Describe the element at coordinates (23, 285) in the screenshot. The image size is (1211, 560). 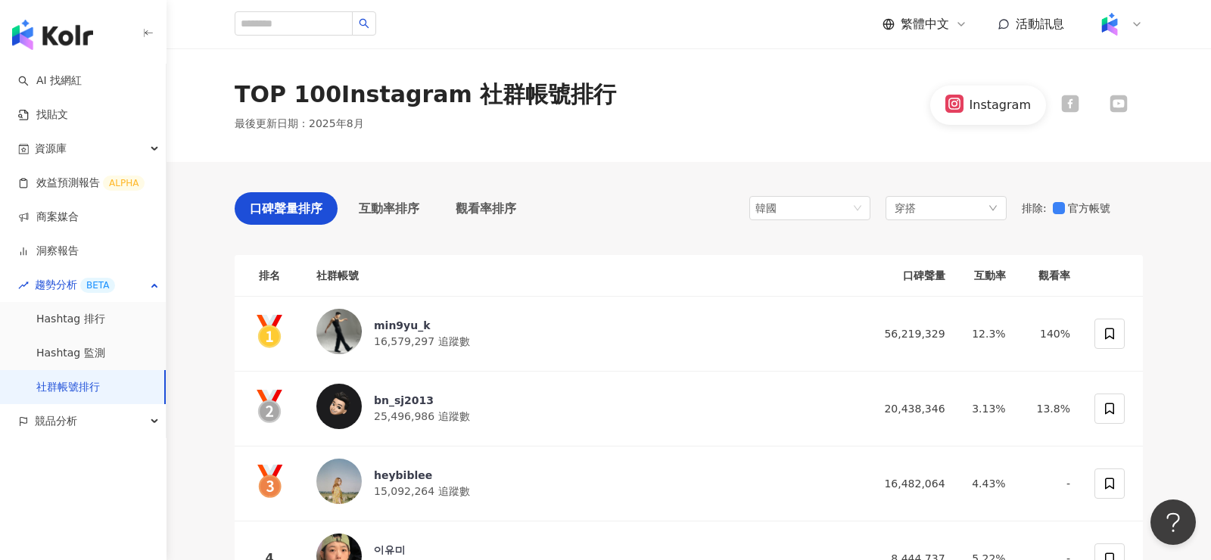
I see `span: rise` at that location.